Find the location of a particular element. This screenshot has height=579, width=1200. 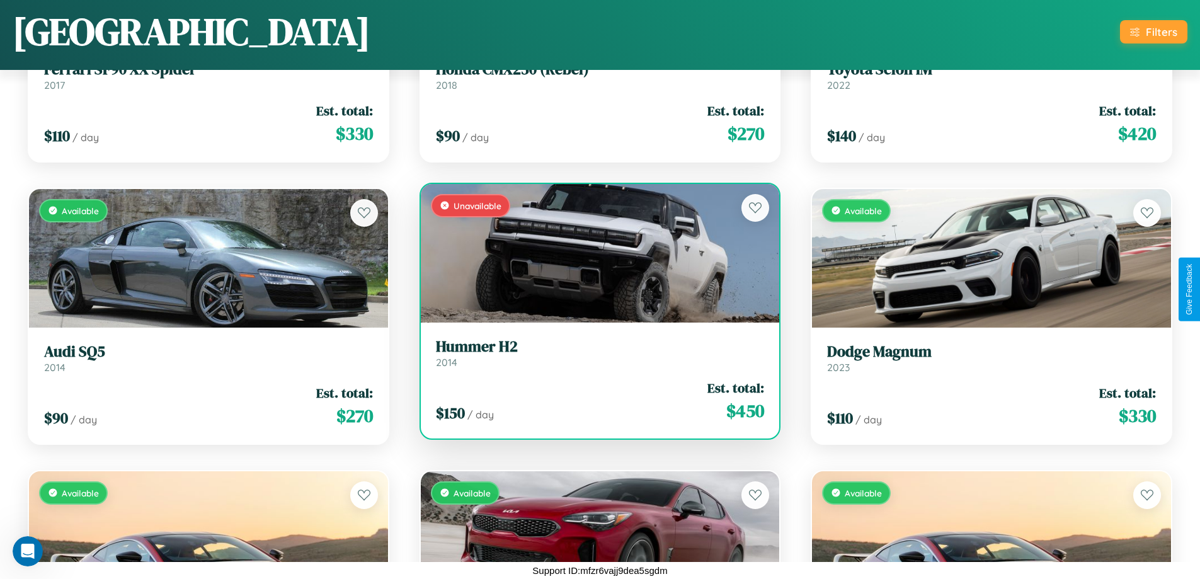

span: $ 150 is located at coordinates (451, 413).